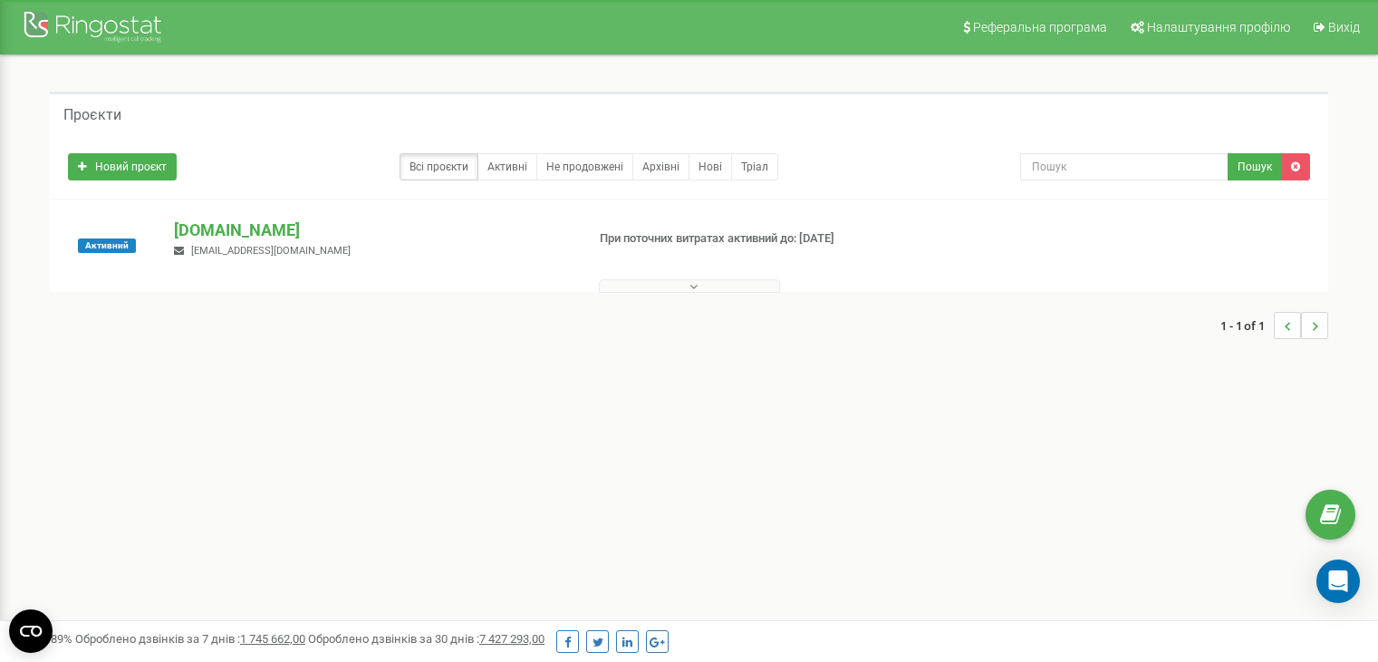  Describe the element at coordinates (107, 246) in the screenshot. I see `span: Активний` at that location.